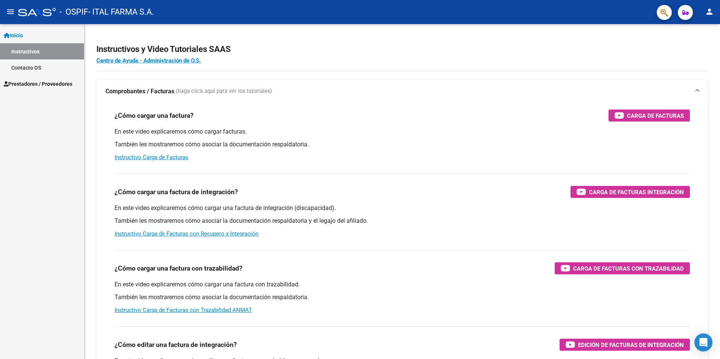 This screenshot has height=359, width=720. What do you see at coordinates (402, 49) in the screenshot?
I see `h2: Instructivos y Video Tutoriales SAAS` at bounding box center [402, 49].